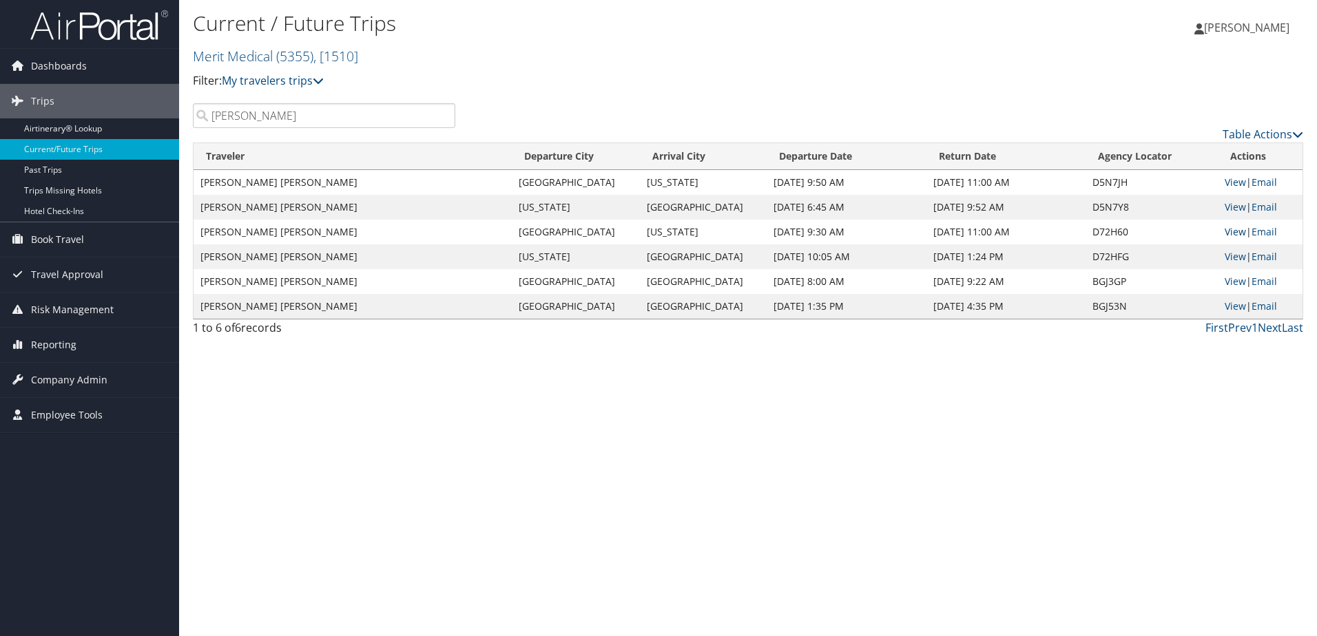 Image resolution: width=1317 pixels, height=636 pixels. Describe the element at coordinates (1240, 328) in the screenshot. I see `a: Prev` at that location.